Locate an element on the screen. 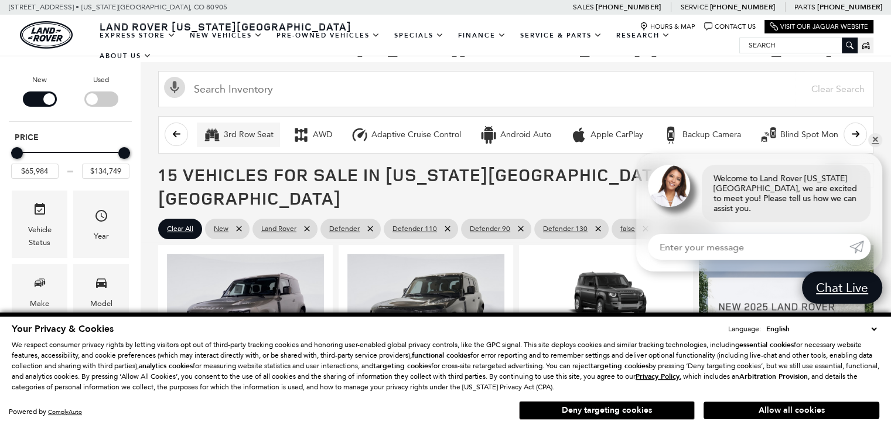 The image size is (891, 428). span: Make is located at coordinates (40, 284).